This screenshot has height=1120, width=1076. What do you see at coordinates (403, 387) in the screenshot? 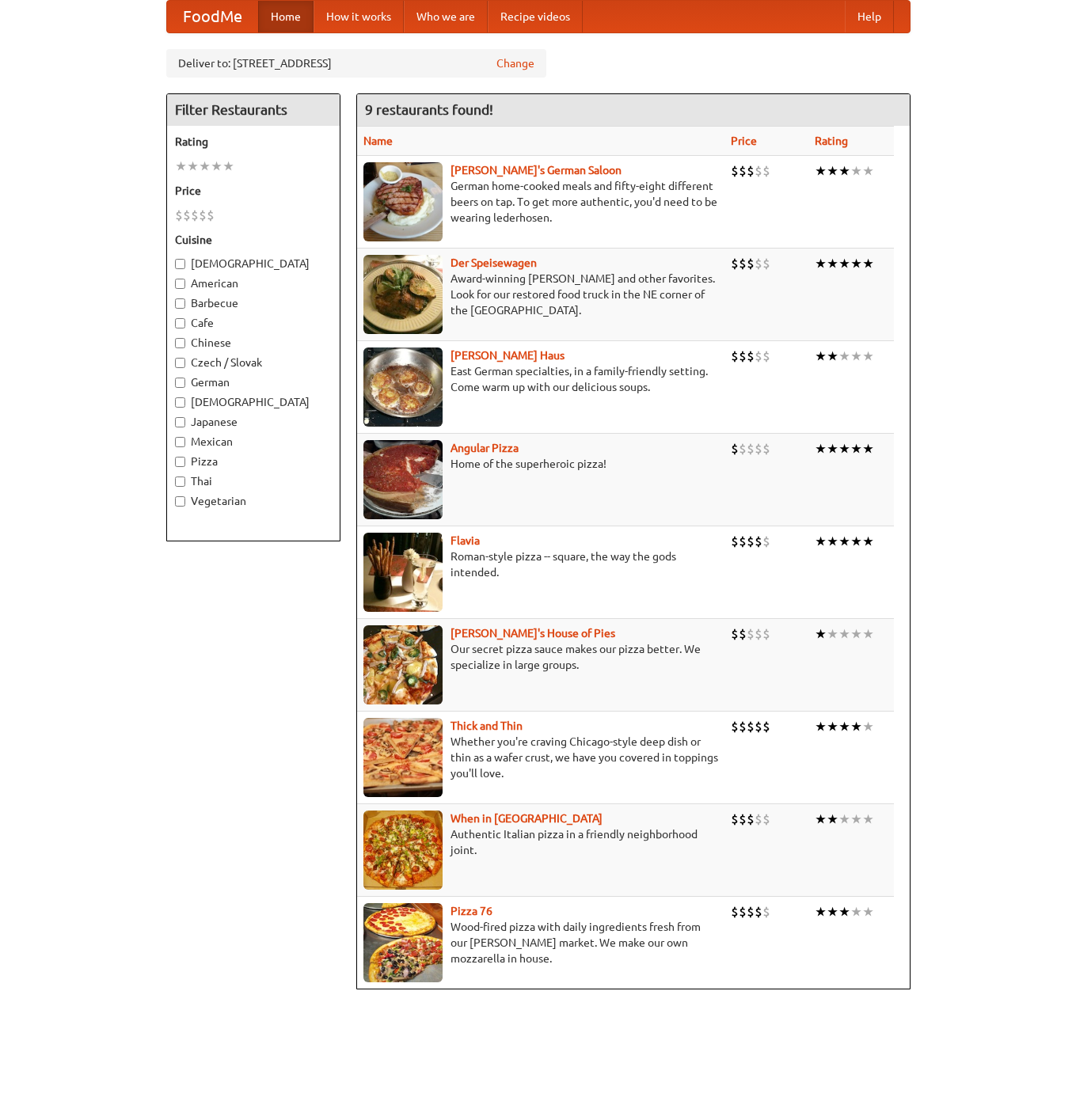
I see `img: kohlhaus.jpg` at bounding box center [403, 387].